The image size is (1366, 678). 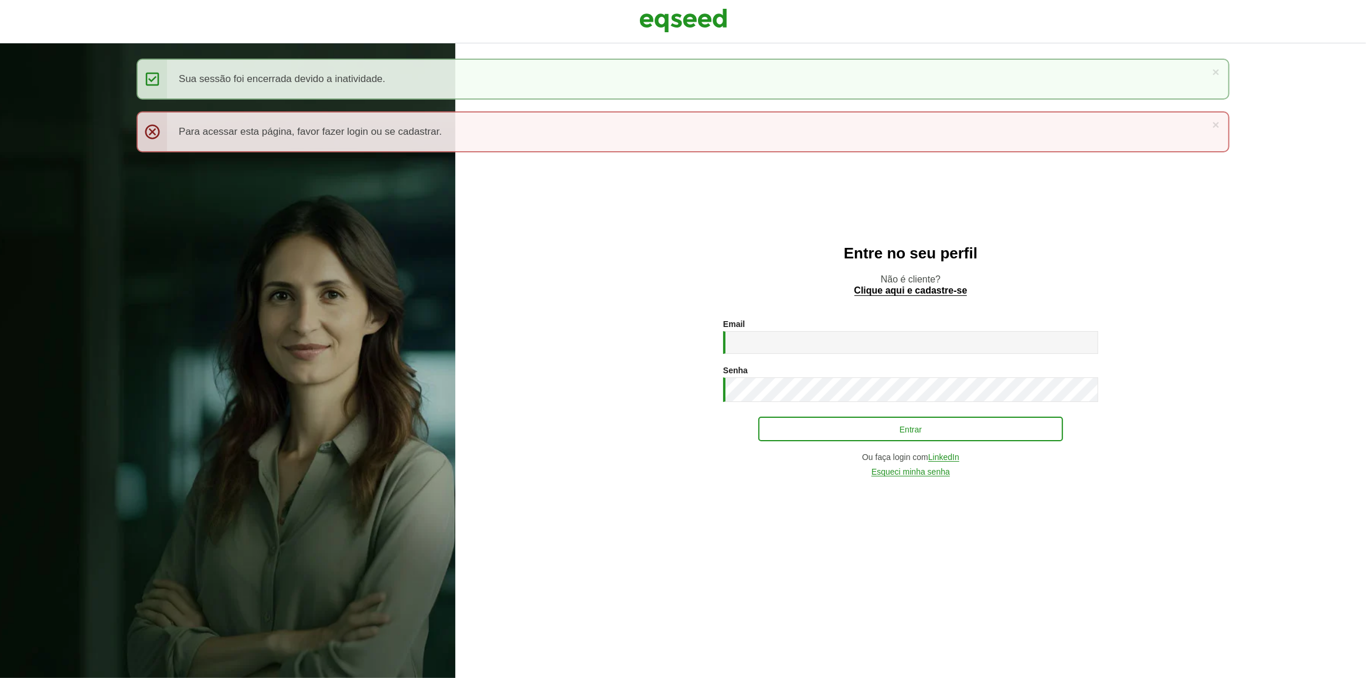 What do you see at coordinates (734, 324) in the screenshot?
I see `label: Email` at bounding box center [734, 324].